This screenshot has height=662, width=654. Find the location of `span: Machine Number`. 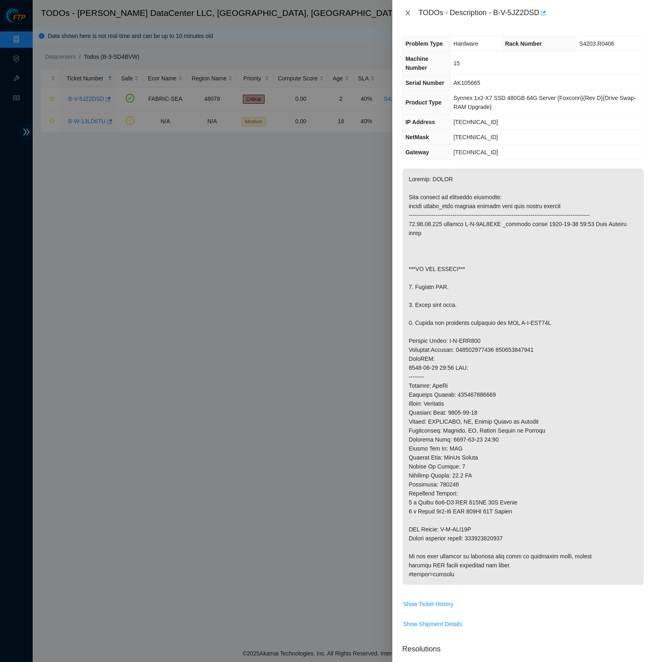

span: Machine Number is located at coordinates (417, 63).